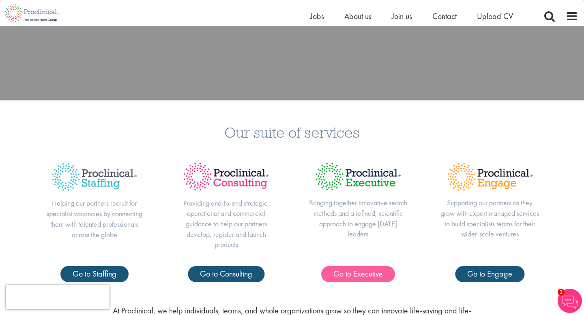  Describe the element at coordinates (444, 16) in the screenshot. I see `a: Contact` at that location.